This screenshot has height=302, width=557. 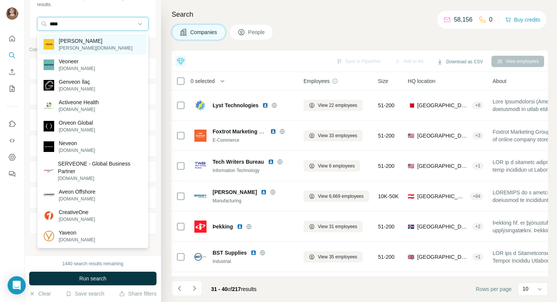 What do you see at coordinates (229, 253) in the screenshot?
I see `span: BST Supplies` at bounding box center [229, 253].